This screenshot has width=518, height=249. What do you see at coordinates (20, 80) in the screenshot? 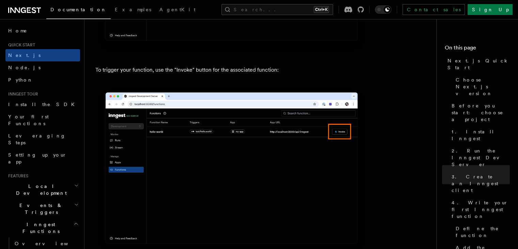
I see `span: Python` at bounding box center [20, 80].